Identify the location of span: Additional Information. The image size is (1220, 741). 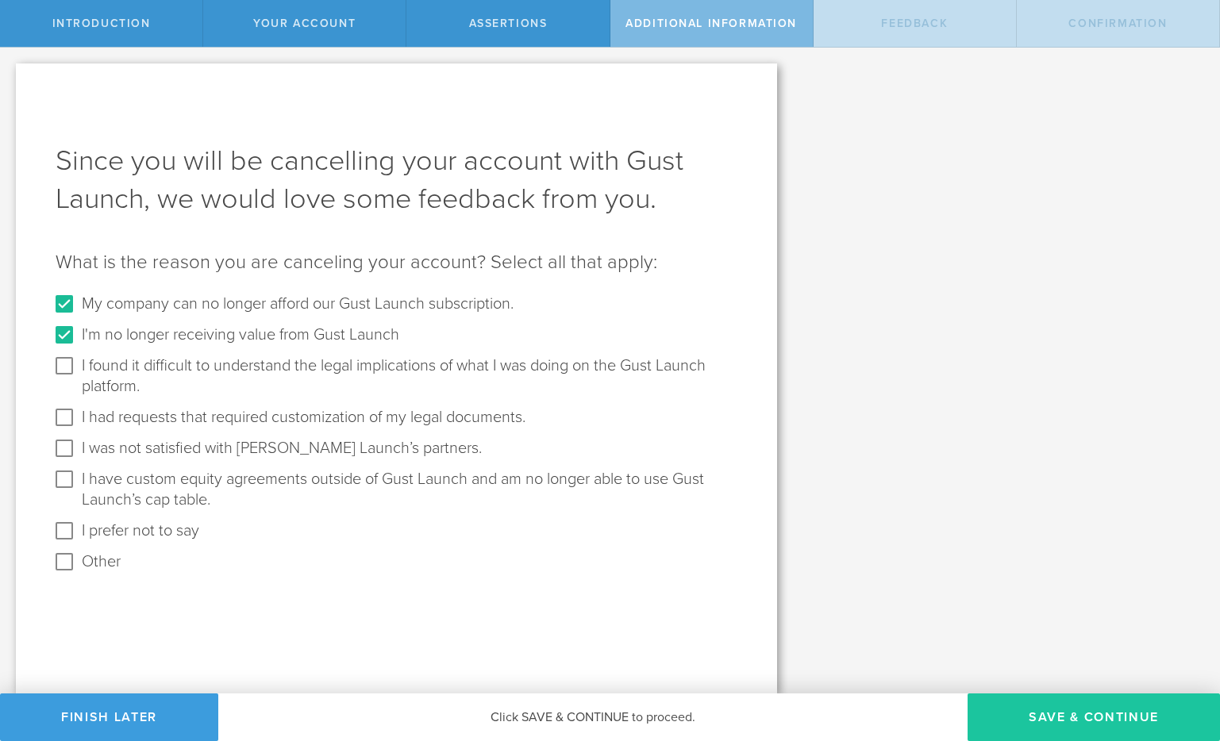
(711, 23).